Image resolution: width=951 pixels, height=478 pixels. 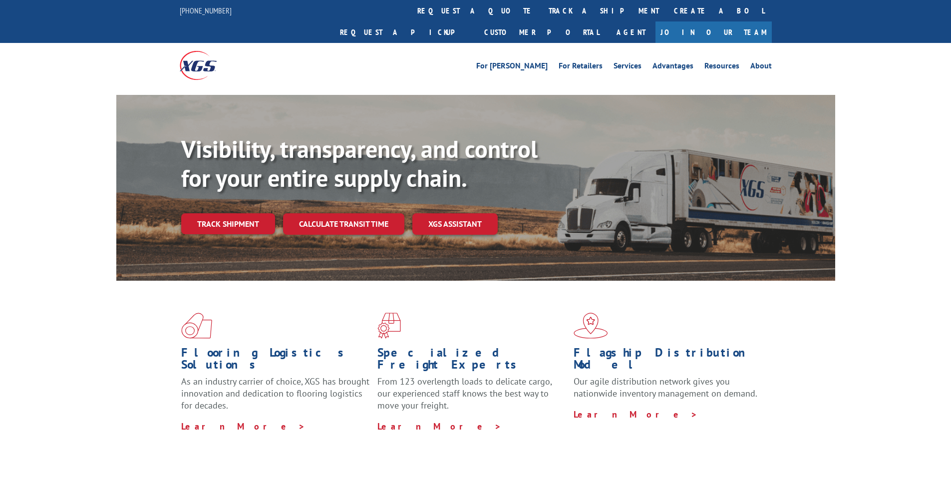 I want to click on img: xgs-icon-total-supply-chain-intelligence-red, so click(x=197, y=326).